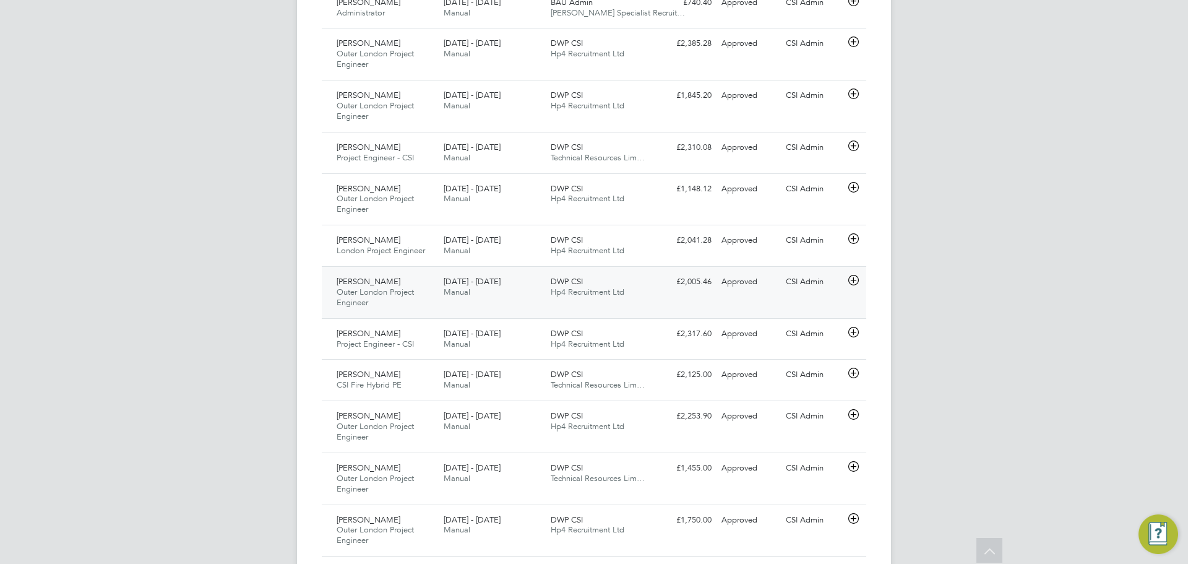 This screenshot has width=1188, height=564. I want to click on span: London Project Engineer, so click(381, 250).